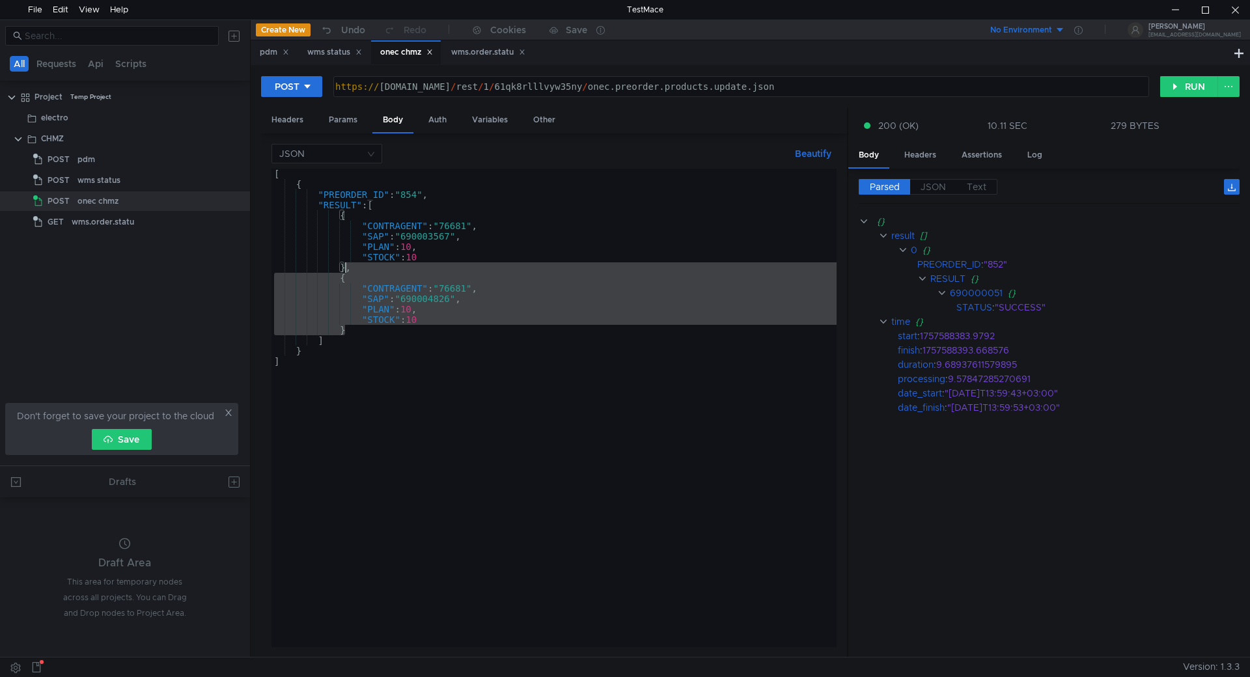 This screenshot has height=677, width=1250. I want to click on button: Api, so click(96, 64).